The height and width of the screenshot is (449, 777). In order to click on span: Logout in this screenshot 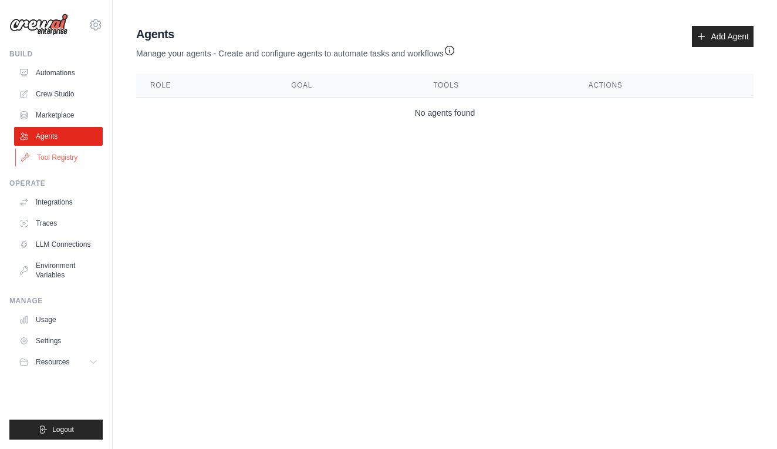, I will do `click(63, 429)`.